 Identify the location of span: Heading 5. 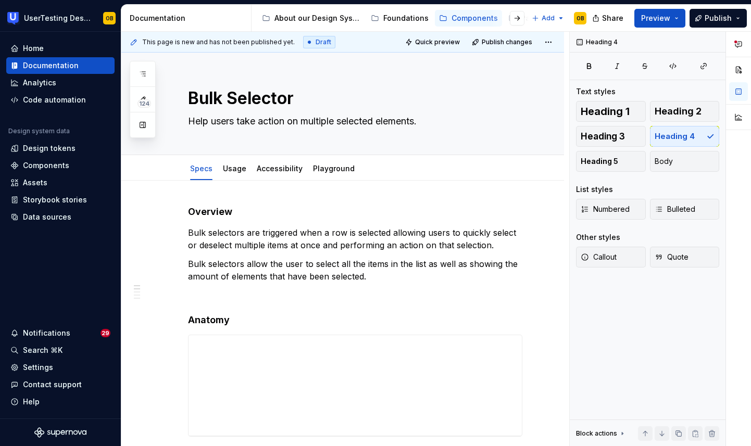
(600, 161).